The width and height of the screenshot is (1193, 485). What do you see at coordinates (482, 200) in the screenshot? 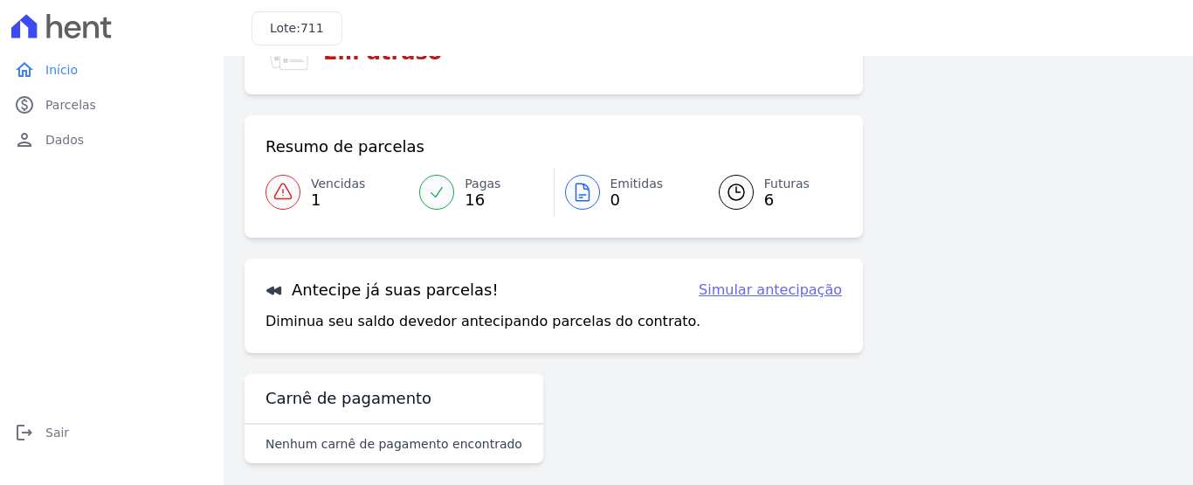
I see `span: 16` at bounding box center [482, 200].